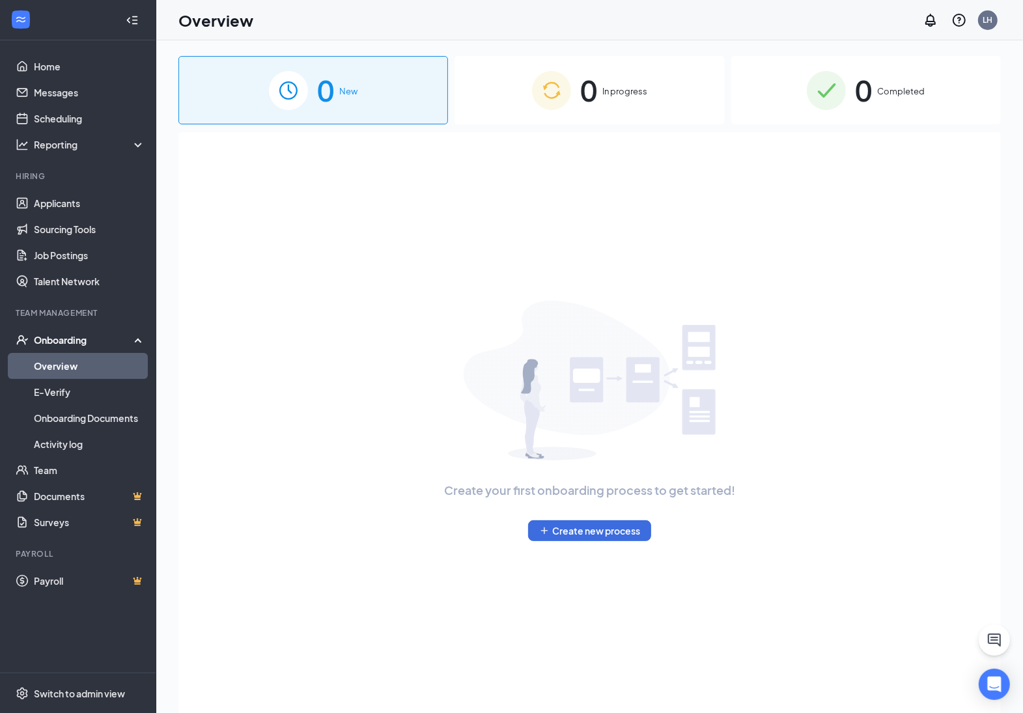  What do you see at coordinates (89, 66) in the screenshot?
I see `a: Home` at bounding box center [89, 66].